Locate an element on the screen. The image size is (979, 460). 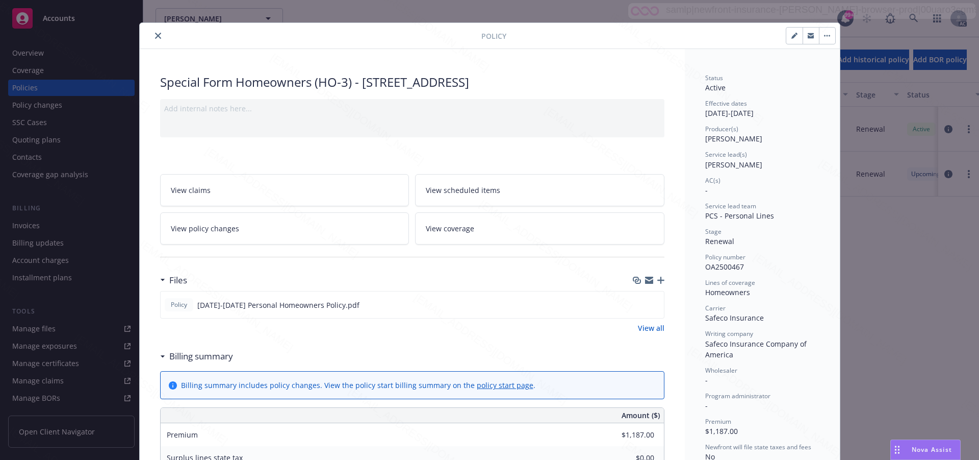
span: Safeco Insurance Company of America is located at coordinates (757, 349).